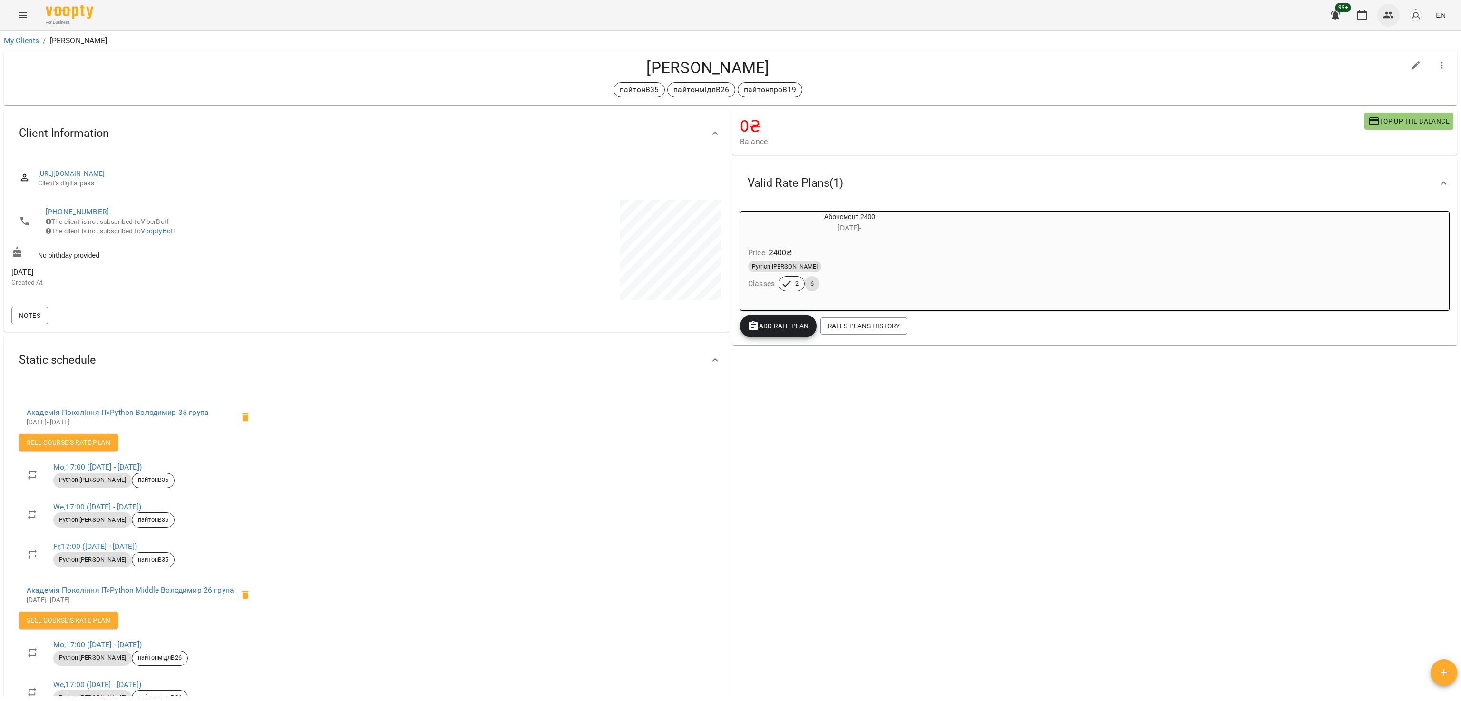 The width and height of the screenshot is (1461, 701). I want to click on p: 2400 ₴, so click(780, 253).